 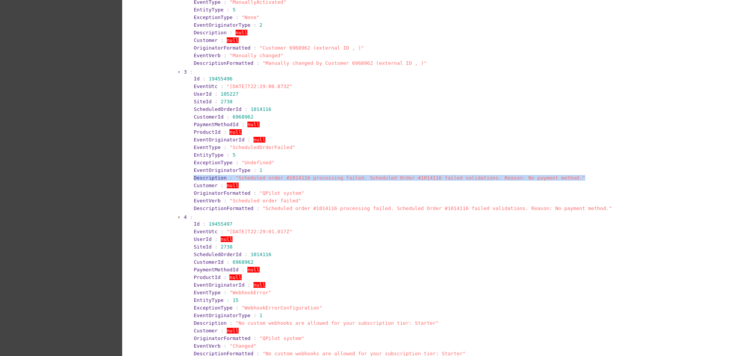 I want to click on span: 105227, so click(x=229, y=94).